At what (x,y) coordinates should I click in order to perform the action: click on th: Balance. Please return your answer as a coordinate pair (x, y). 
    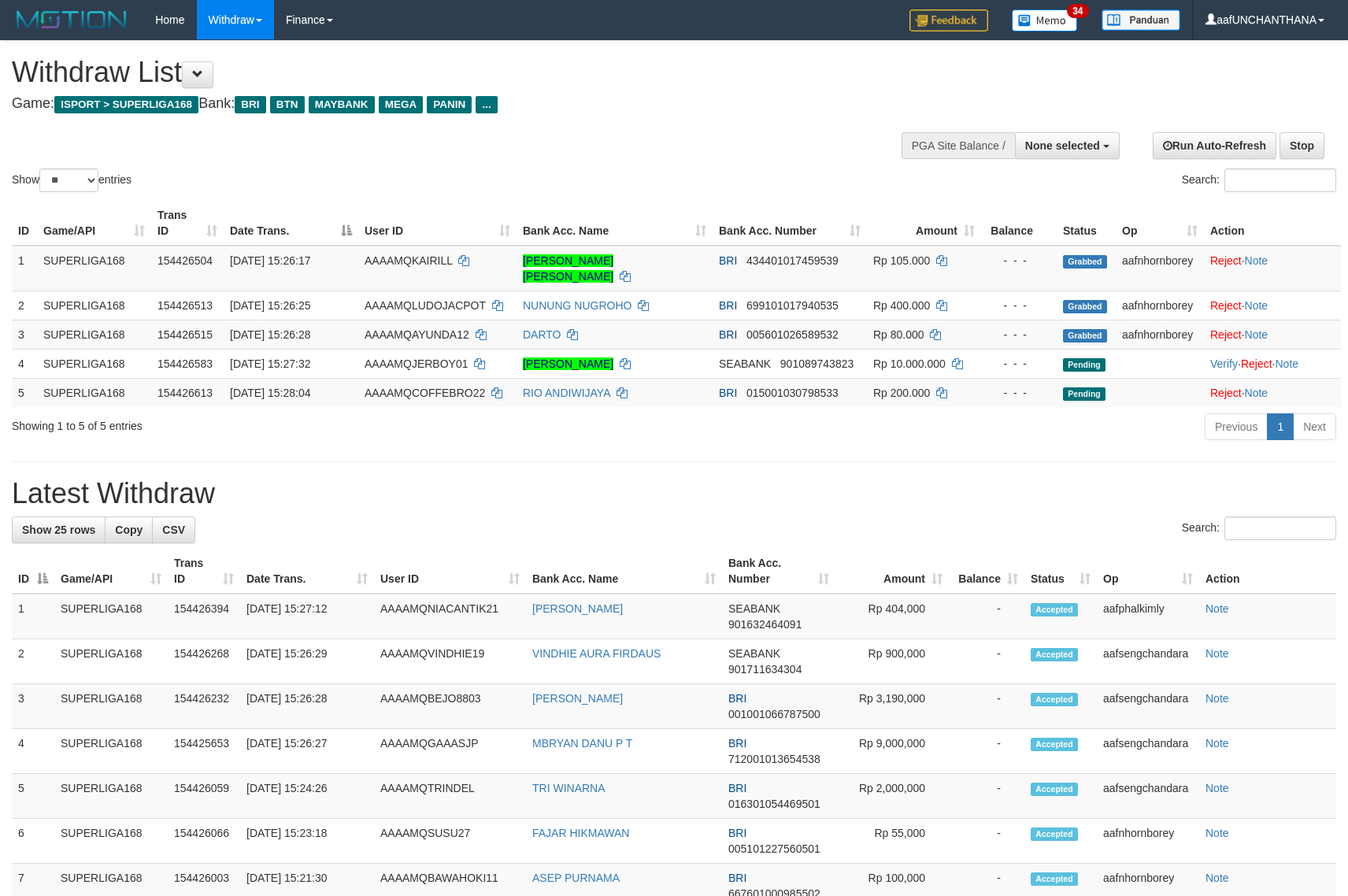
    Looking at the image, I should click on (1019, 223).